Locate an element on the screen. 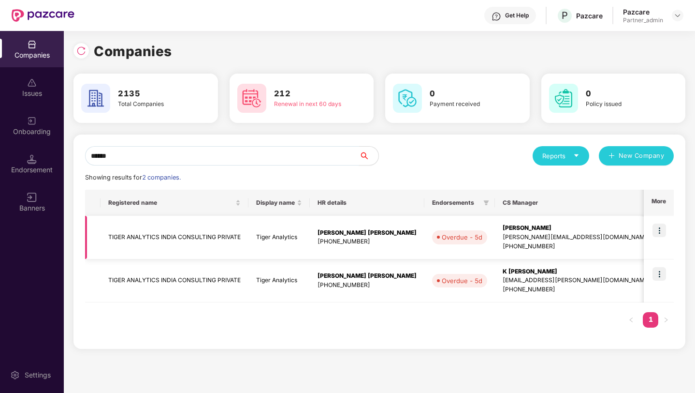 The height and width of the screenshot is (393, 695). div: Get Help is located at coordinates (517, 15).